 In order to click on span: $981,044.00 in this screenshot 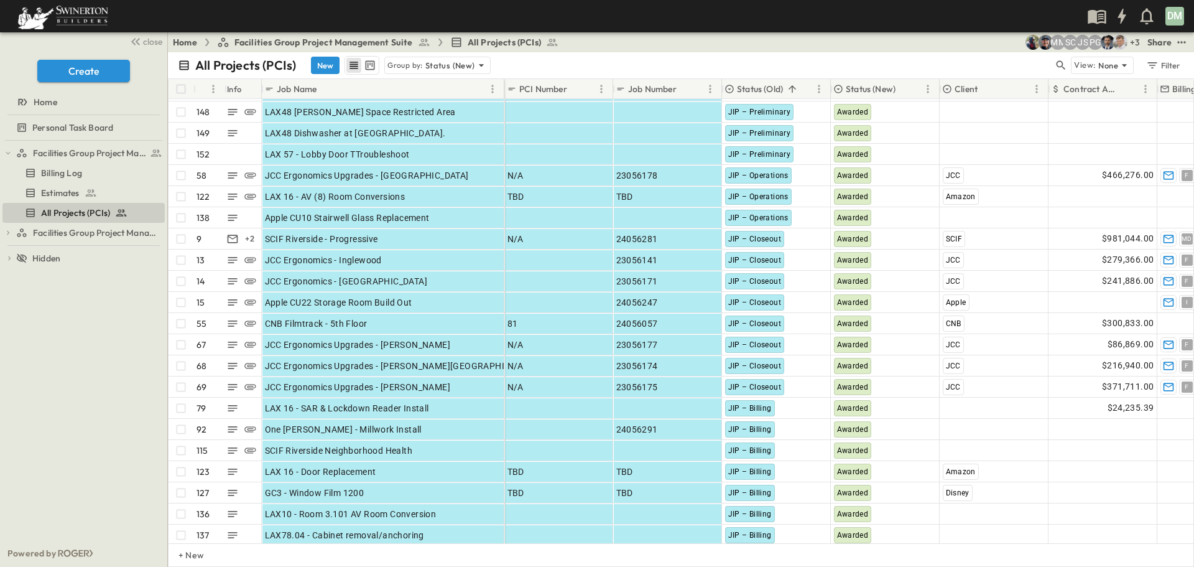, I will do `click(1128, 238)`.